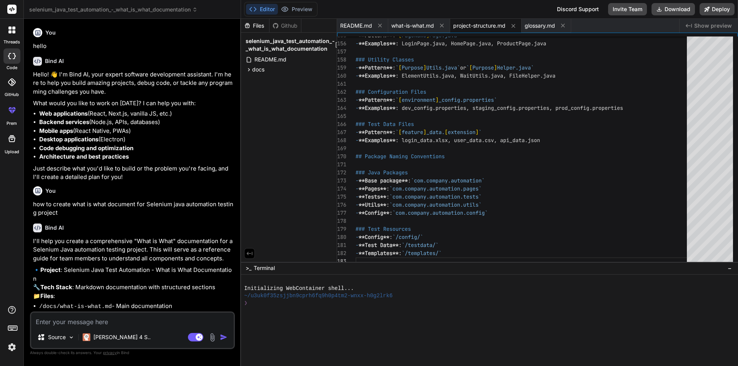  What do you see at coordinates (341, 237) in the screenshot?
I see `div: 180` at bounding box center [341, 237].